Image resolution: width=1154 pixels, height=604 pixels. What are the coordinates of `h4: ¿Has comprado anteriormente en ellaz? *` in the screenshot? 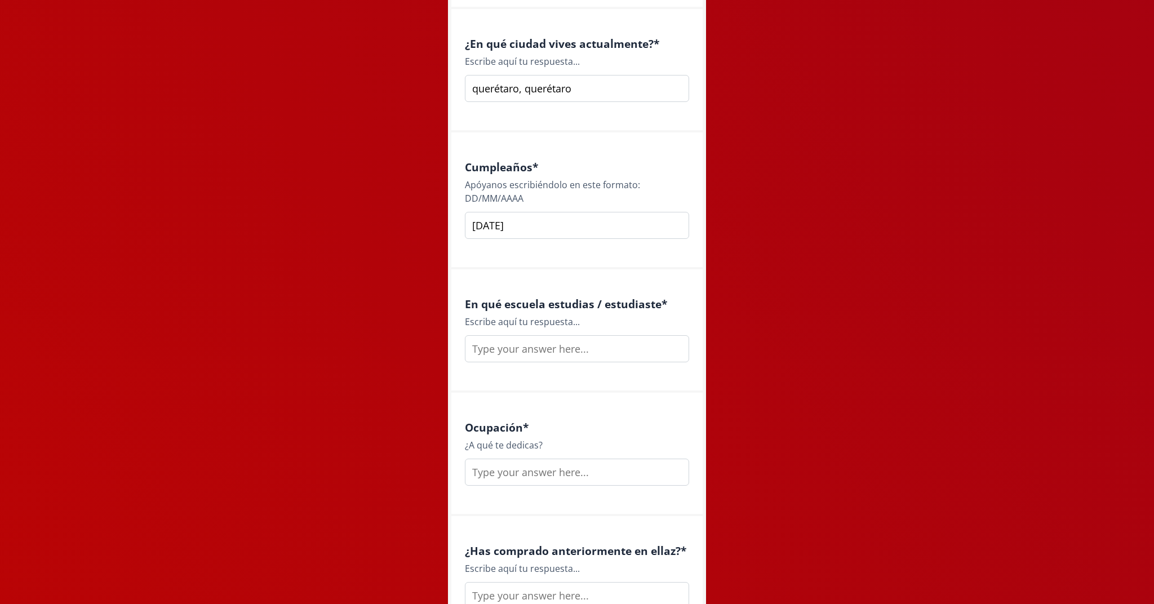 It's located at (577, 551).